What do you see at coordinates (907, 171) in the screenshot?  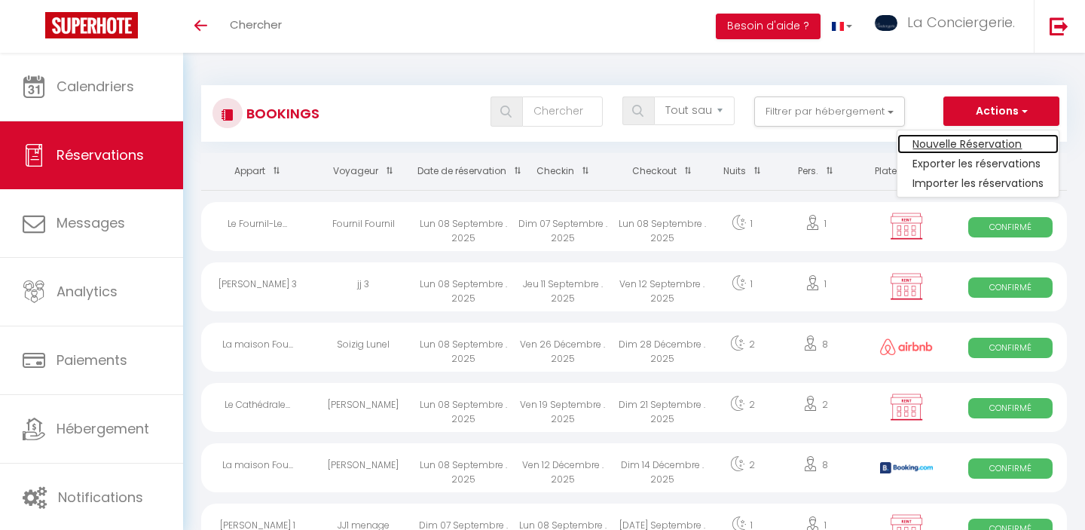 I see `th: Sort by channel` at bounding box center [907, 171].